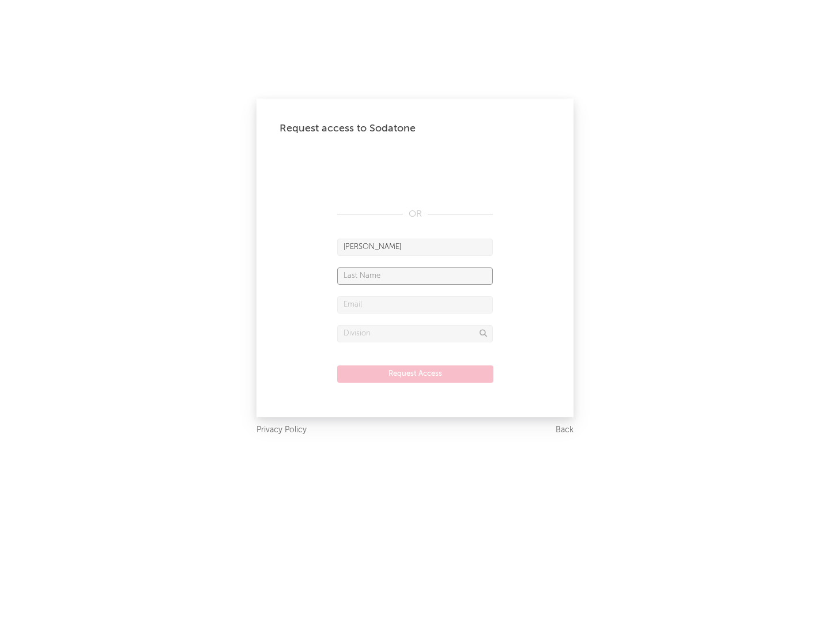 The image size is (830, 634). Describe the element at coordinates (415, 276) in the screenshot. I see `input: Last Name` at that location.